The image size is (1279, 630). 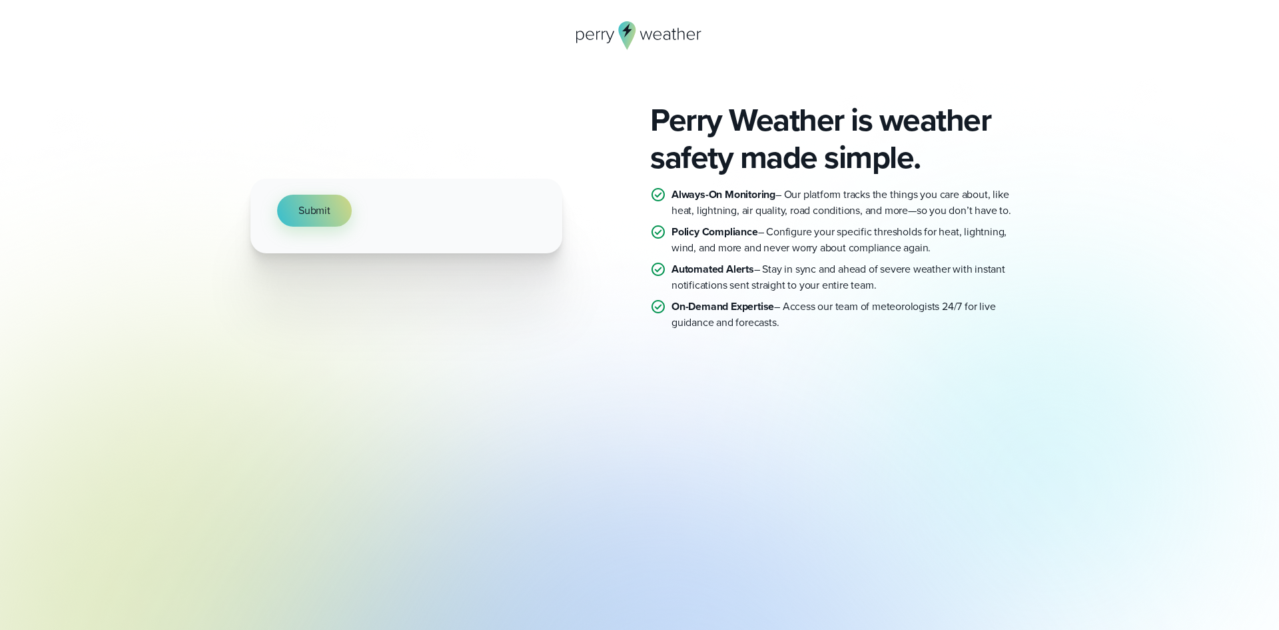 I want to click on span: Submit, so click(x=315, y=211).